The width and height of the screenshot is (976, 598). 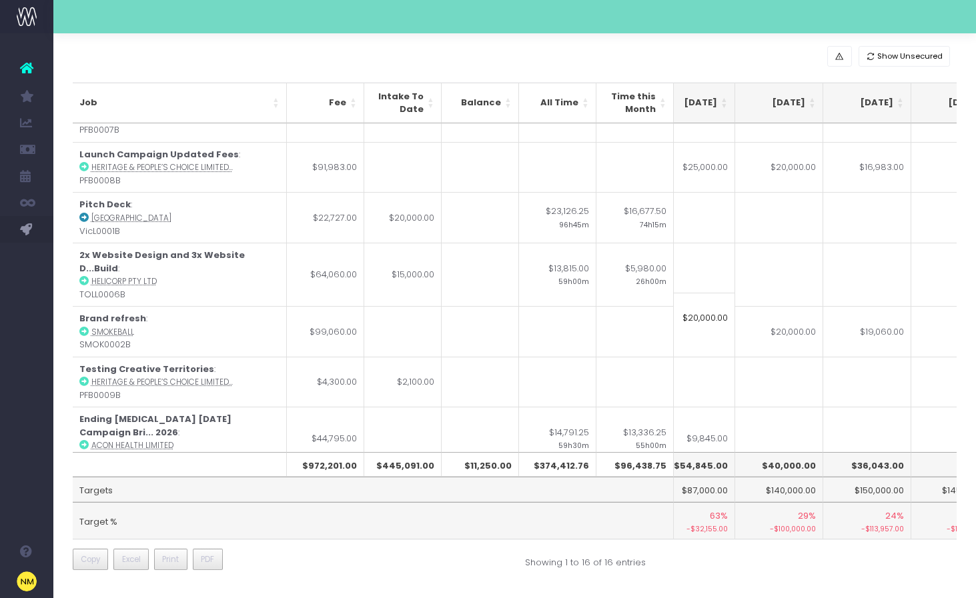 I want to click on th: Jan 26: activate to sort column ascending, so click(x=691, y=103).